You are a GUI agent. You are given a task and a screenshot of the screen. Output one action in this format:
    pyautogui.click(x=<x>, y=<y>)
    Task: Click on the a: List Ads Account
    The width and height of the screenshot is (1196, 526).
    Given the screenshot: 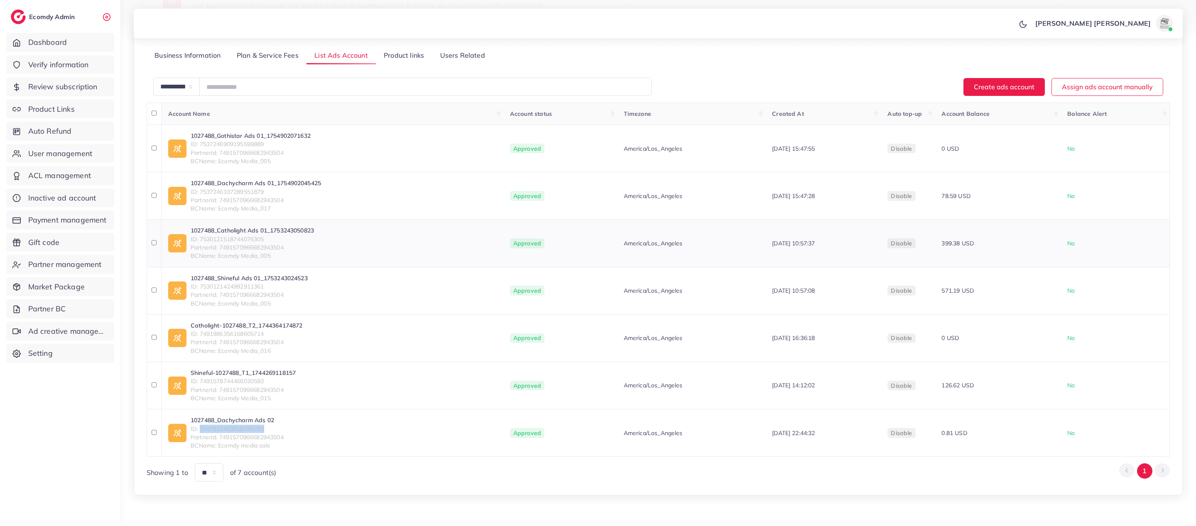 What is the action you would take?
    pyautogui.click(x=341, y=56)
    